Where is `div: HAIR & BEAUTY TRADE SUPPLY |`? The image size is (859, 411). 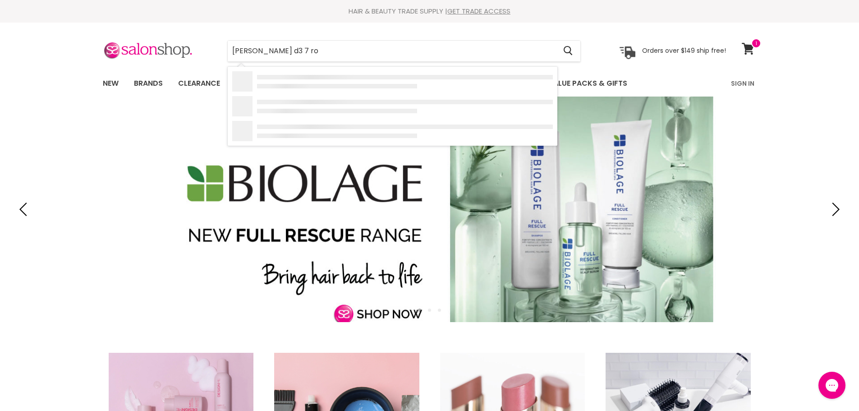 div: HAIR & BEAUTY TRADE SUPPLY | is located at coordinates (430, 11).